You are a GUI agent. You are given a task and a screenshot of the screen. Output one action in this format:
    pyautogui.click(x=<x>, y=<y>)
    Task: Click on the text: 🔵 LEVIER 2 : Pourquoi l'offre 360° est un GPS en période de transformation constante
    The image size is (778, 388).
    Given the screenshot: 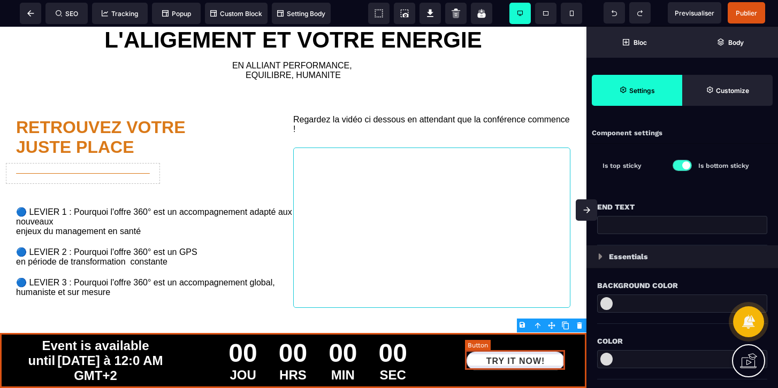 What is the action you would take?
    pyautogui.click(x=155, y=230)
    